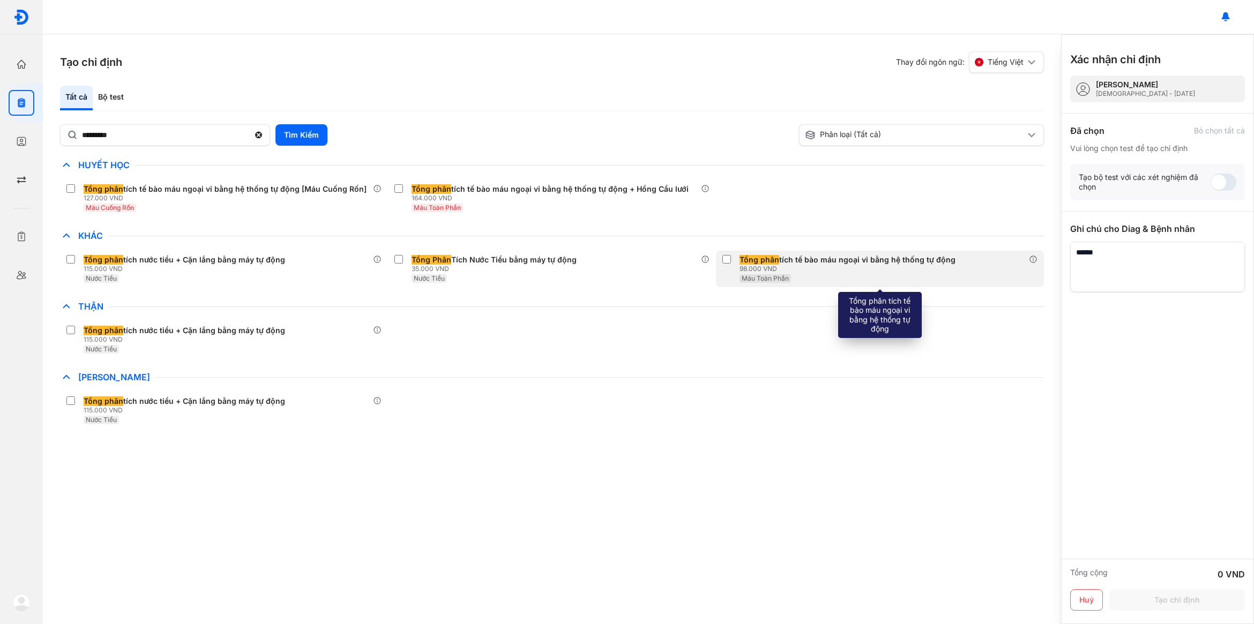 This screenshot has height=624, width=1254. What do you see at coordinates (1115, 59) in the screenshot?
I see `h3: Xác nhận chỉ định` at bounding box center [1115, 59].